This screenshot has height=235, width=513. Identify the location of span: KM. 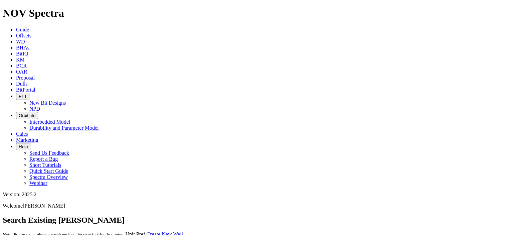
(20, 59).